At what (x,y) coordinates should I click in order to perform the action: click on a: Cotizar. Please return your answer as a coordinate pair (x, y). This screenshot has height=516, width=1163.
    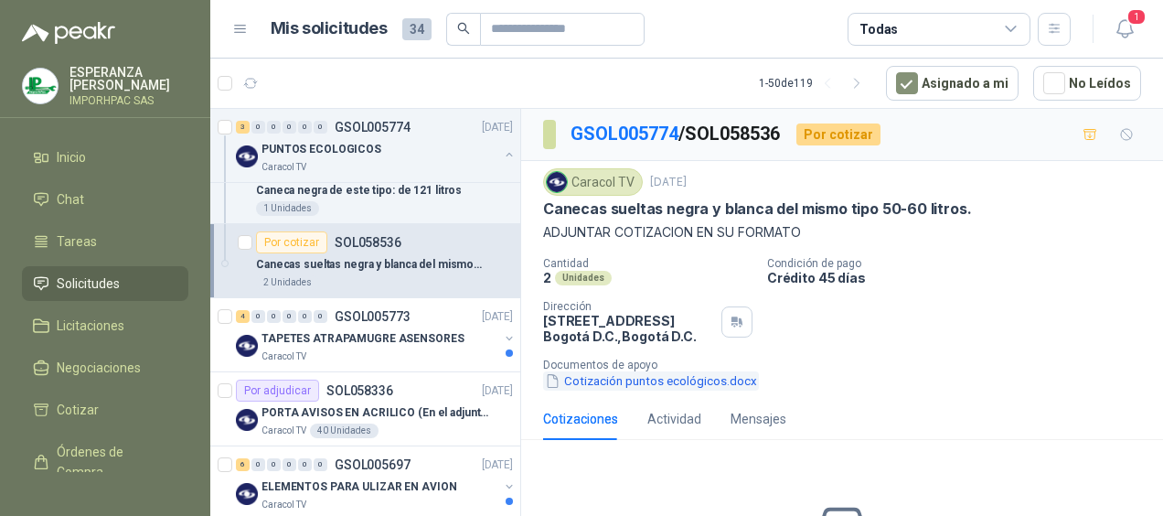
    Looking at the image, I should click on (105, 410).